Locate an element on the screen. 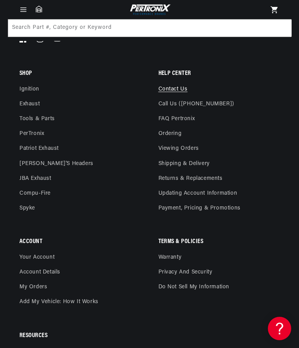  img: Pertronix is located at coordinates (150, 9).